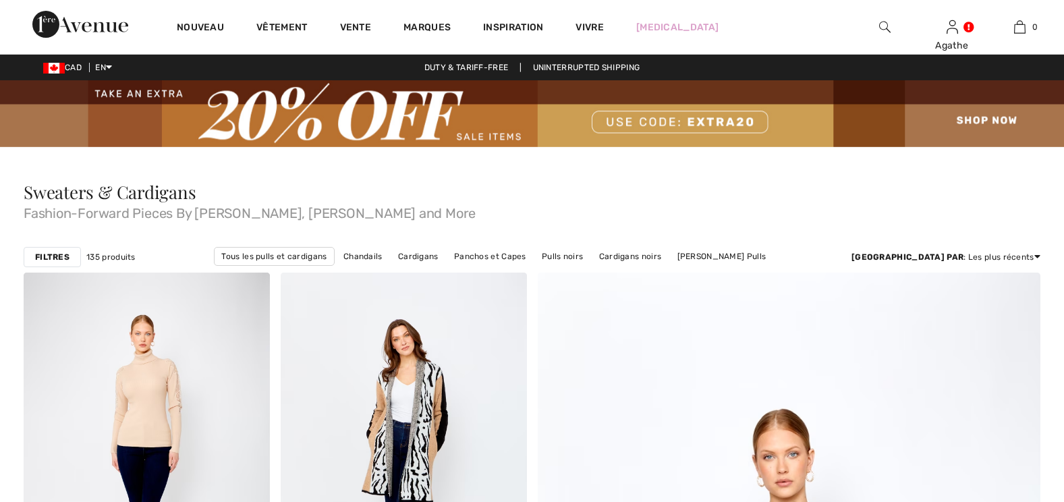 The image size is (1064, 502). Describe the element at coordinates (52, 257) in the screenshot. I see `strong: Filtres` at that location.